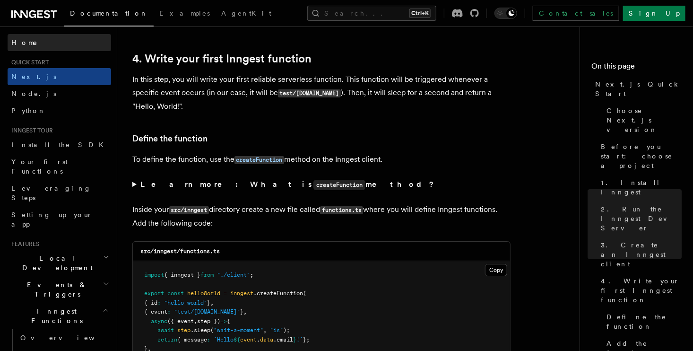 The image size is (693, 351). Describe the element at coordinates (641, 218) in the screenshot. I see `span: 2. Run the Inngest Dev Server` at that location.